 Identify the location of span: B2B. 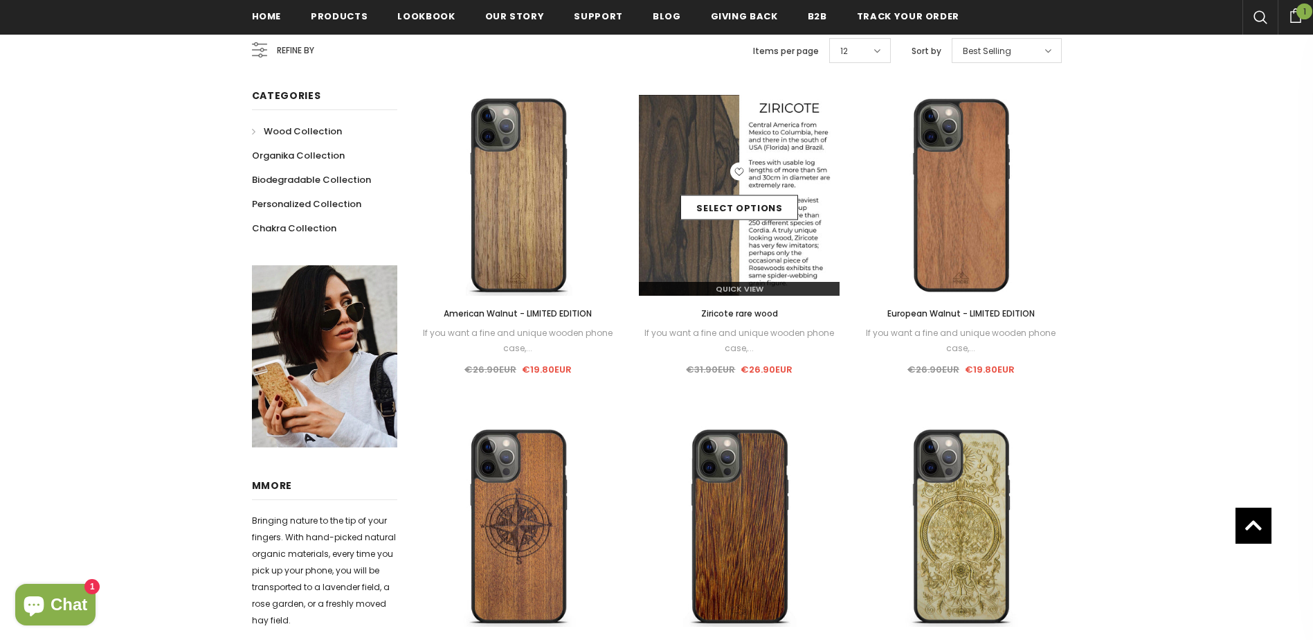
(817, 16).